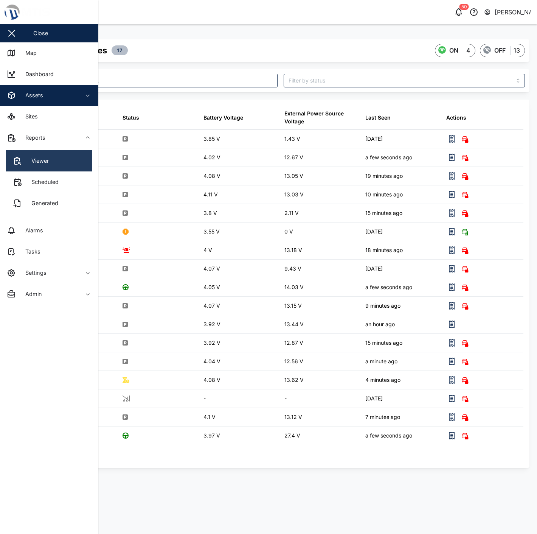 This screenshot has height=534, width=537. Describe the element at coordinates (517, 50) in the screenshot. I see `div: 13` at that location.